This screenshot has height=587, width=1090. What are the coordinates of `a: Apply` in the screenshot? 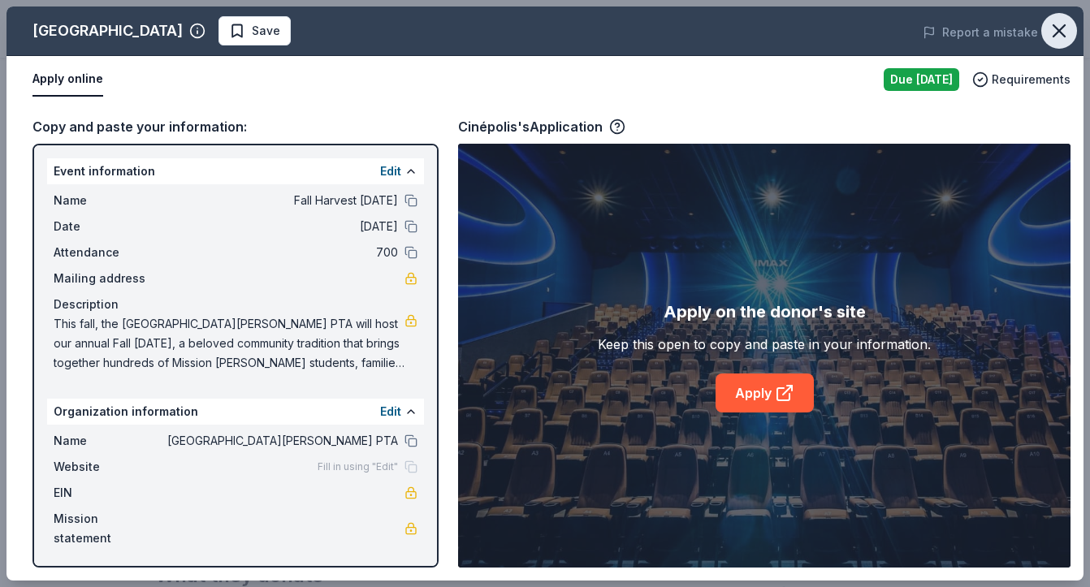 It's located at (765, 393).